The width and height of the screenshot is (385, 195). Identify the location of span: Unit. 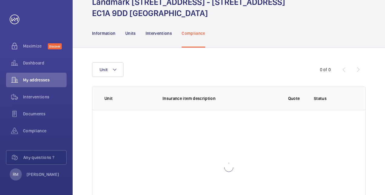
(104, 70).